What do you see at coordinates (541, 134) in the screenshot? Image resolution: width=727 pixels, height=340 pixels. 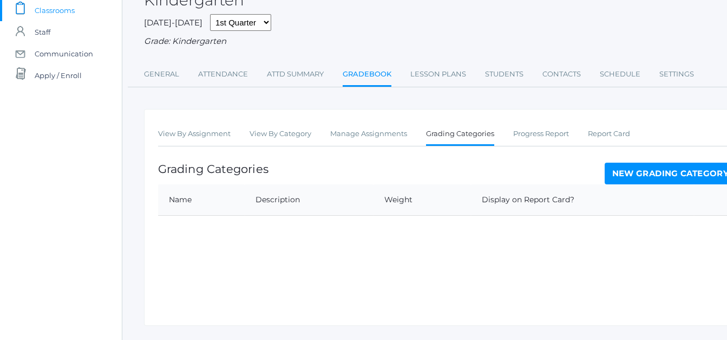 I see `a: Progress Report` at bounding box center [541, 134].